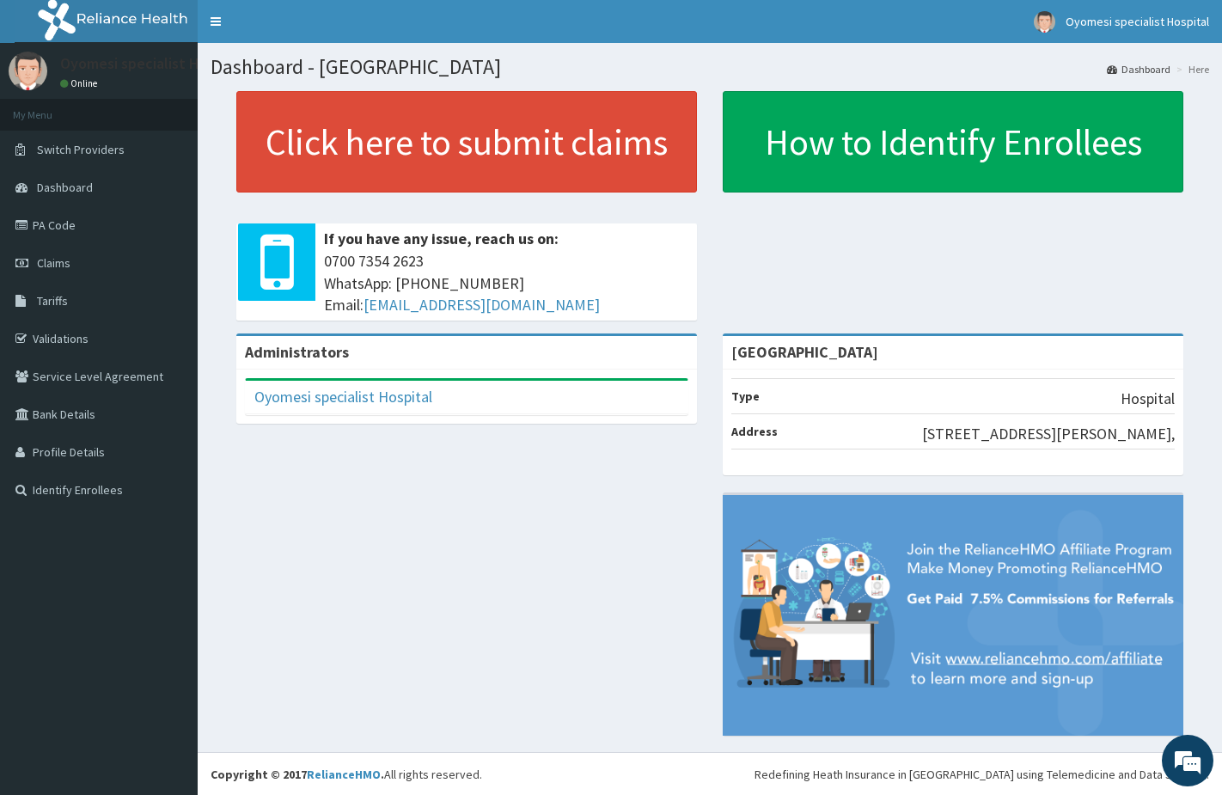 This screenshot has width=1222, height=795. What do you see at coordinates (81, 83) in the screenshot?
I see `a: Online` at bounding box center [81, 83].